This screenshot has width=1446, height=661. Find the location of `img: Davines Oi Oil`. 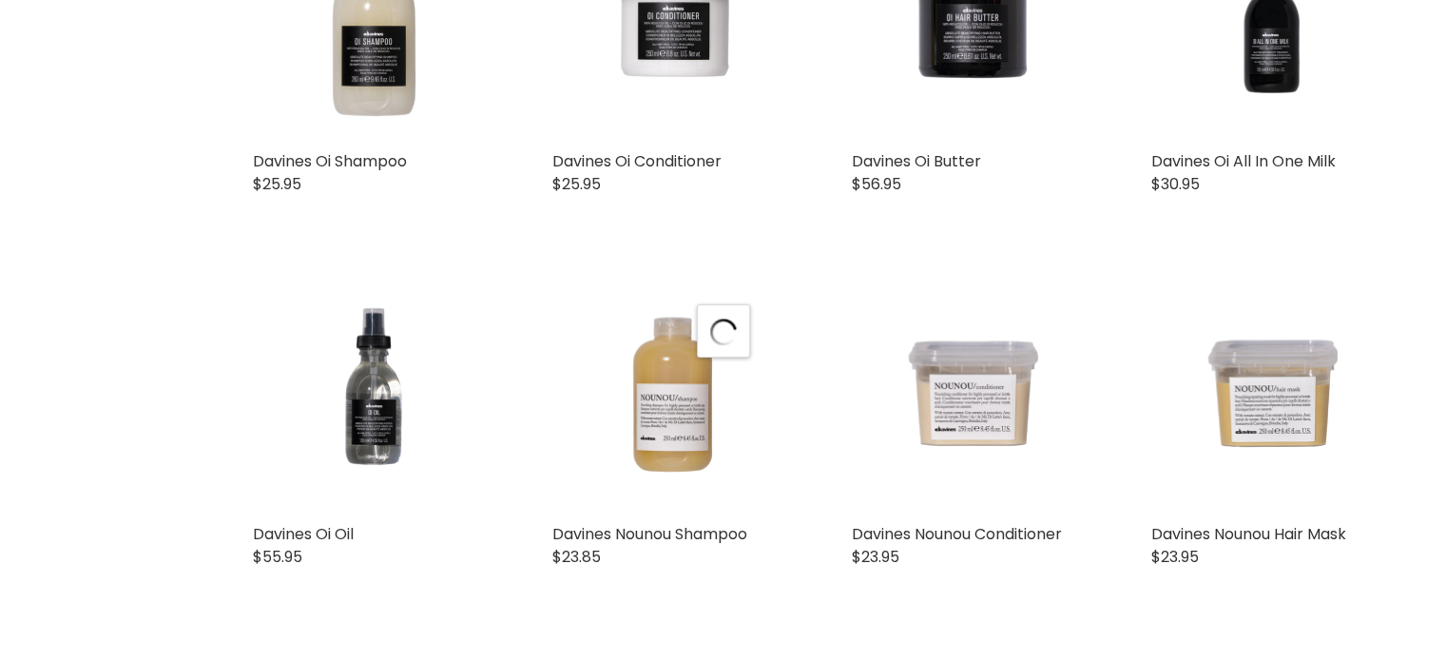

img: Davines Oi Oil is located at coordinates (374, 393).